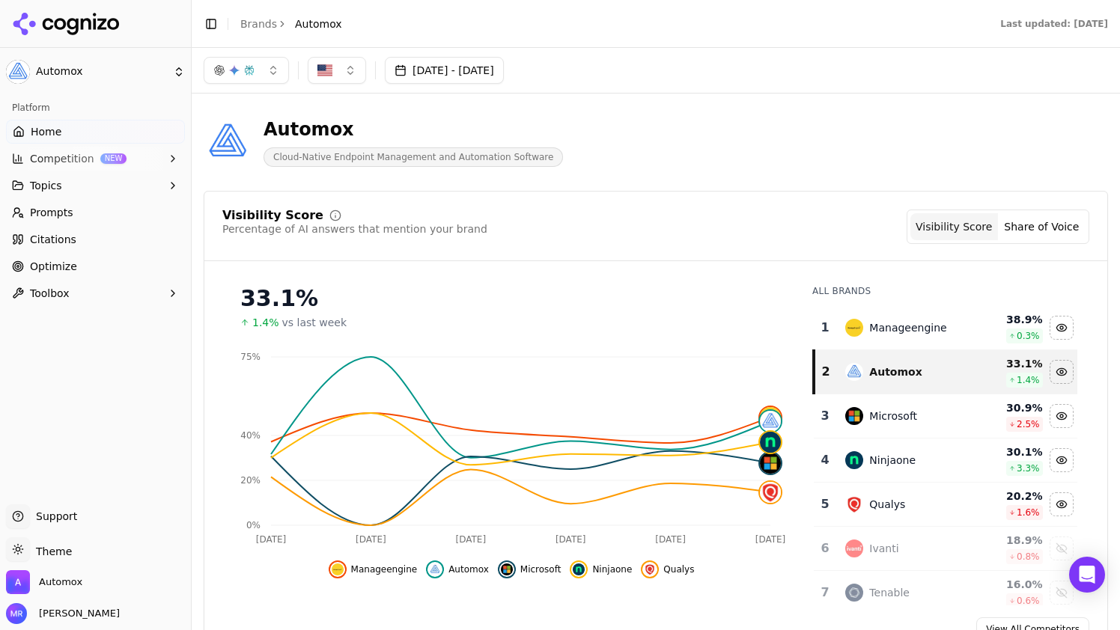 The image size is (1120, 630). Describe the element at coordinates (1028, 469) in the screenshot. I see `span: 3.3 %` at that location.